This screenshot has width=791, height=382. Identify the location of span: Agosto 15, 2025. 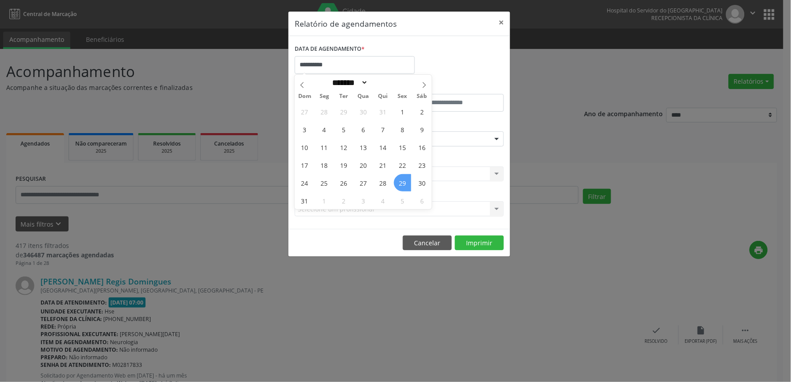
(402, 147).